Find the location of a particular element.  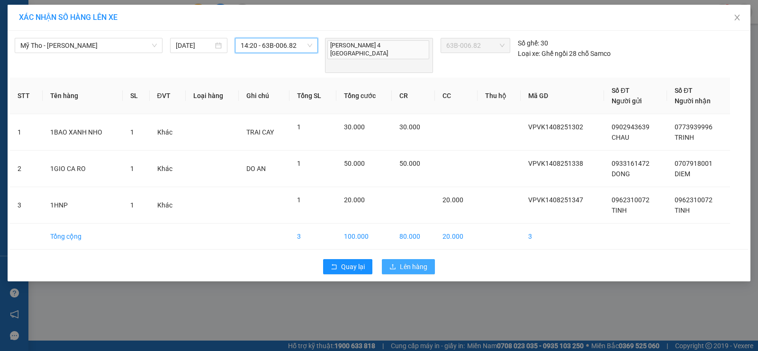

input: 14/08/2025 is located at coordinates (194, 45).